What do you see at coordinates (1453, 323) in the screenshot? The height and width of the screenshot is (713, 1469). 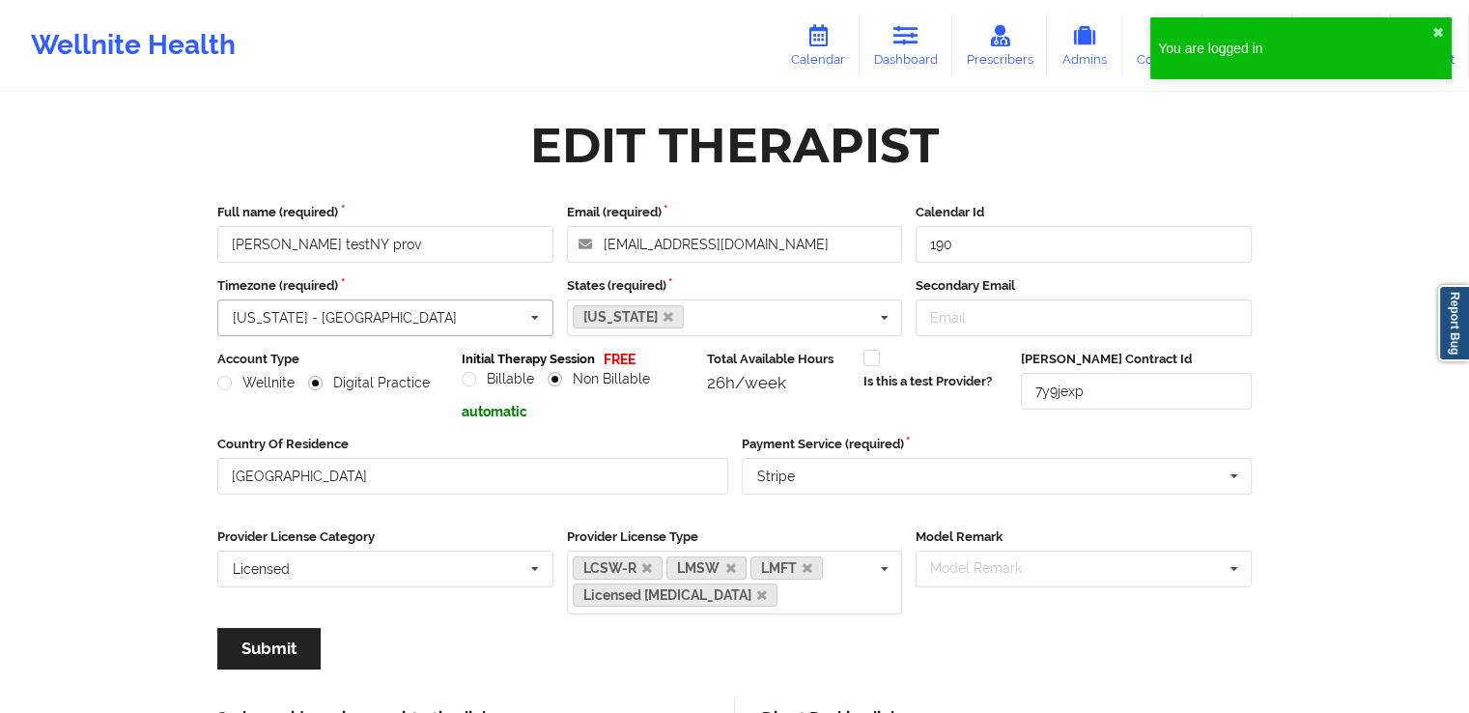 I see `a: Report Bug` at bounding box center [1453, 323].